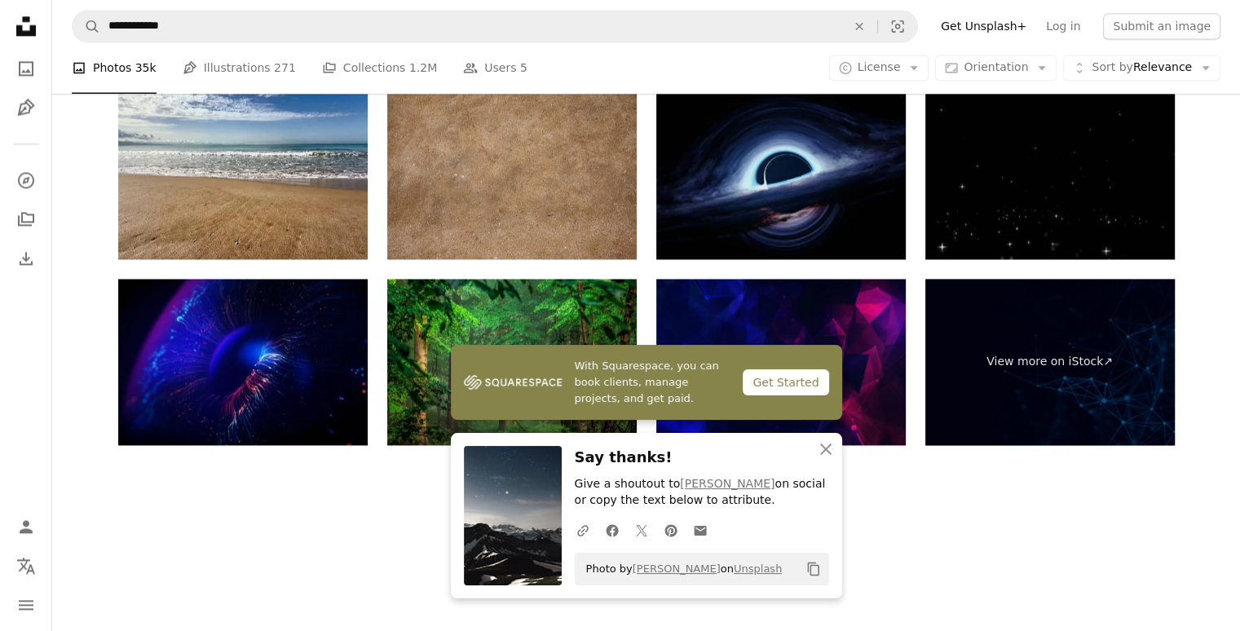 The width and height of the screenshot is (1240, 631). What do you see at coordinates (996, 69) in the screenshot?
I see `button: Orientation` at bounding box center [996, 69].